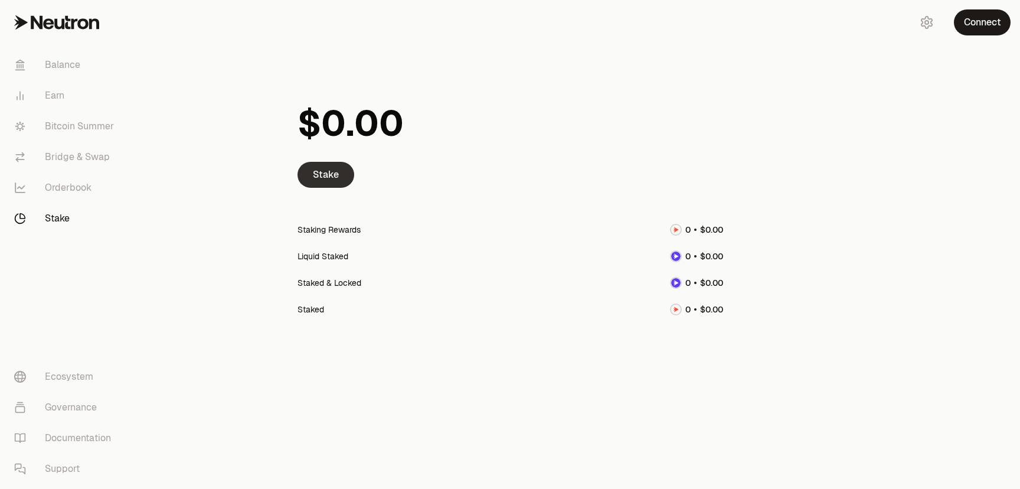  I want to click on div: Staking Rewards, so click(329, 230).